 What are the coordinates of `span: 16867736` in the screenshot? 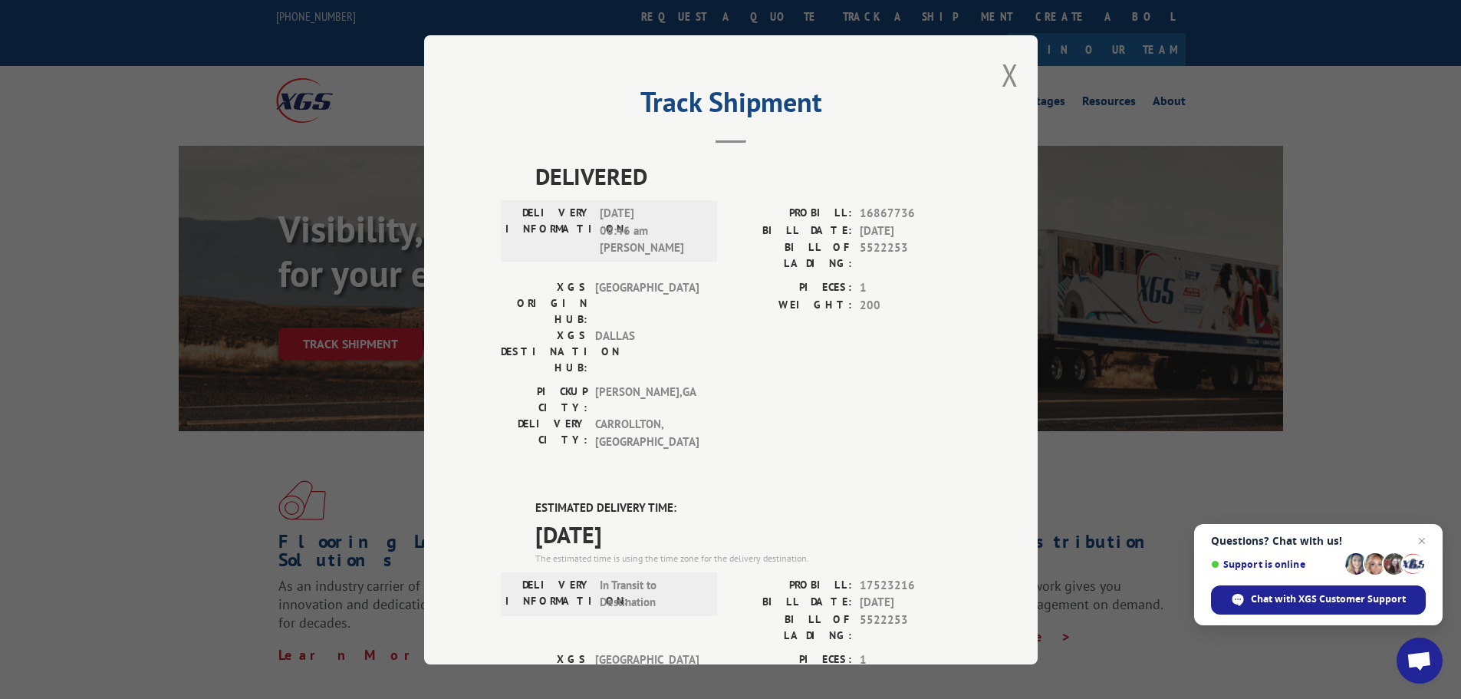 It's located at (910, 213).